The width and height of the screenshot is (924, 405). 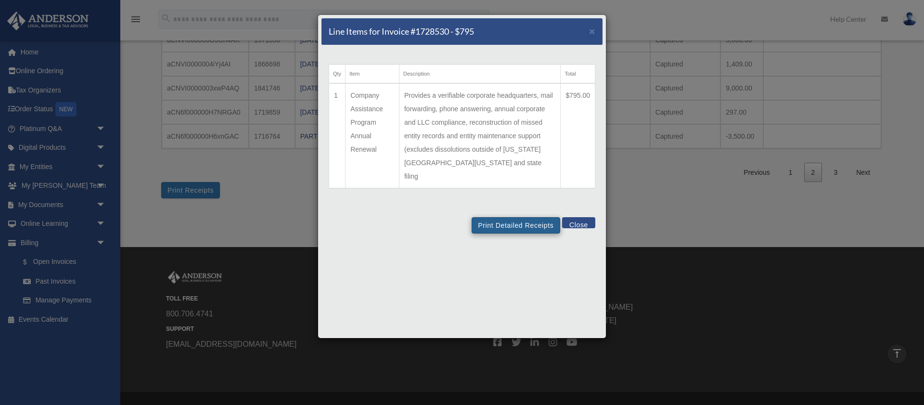 What do you see at coordinates (337, 136) in the screenshot?
I see `td: 1` at bounding box center [337, 136].